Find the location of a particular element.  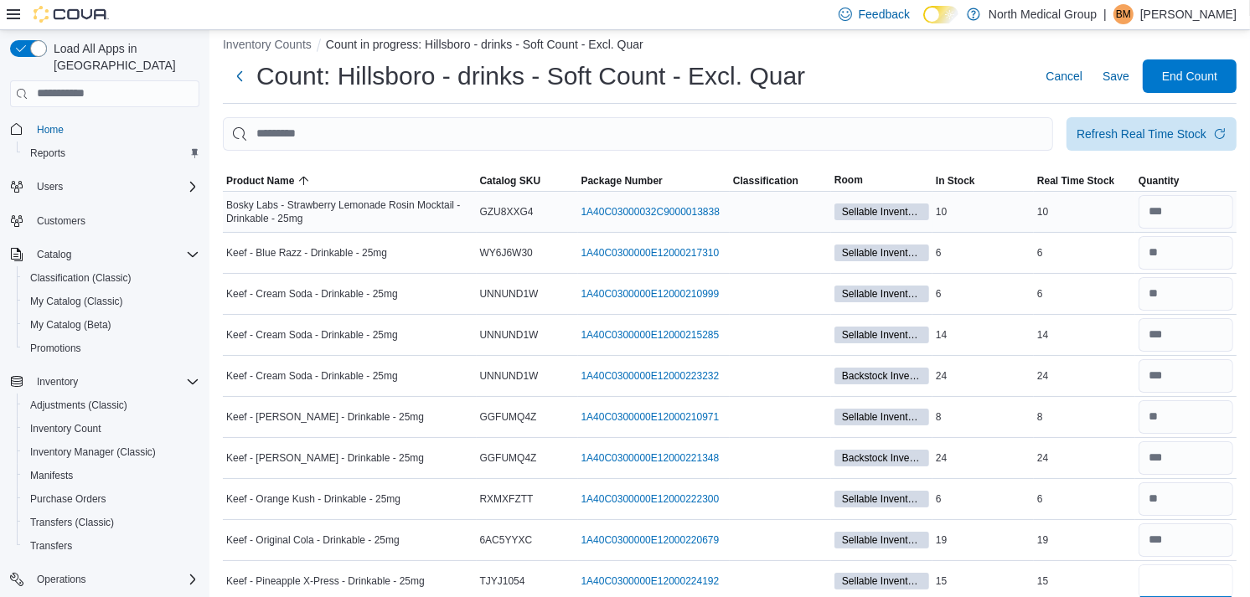

input: This is a search bar. After typing your query, hit enter to filter the results lower in the page. is located at coordinates (638, 134).